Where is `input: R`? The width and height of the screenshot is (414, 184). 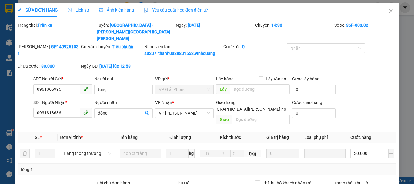 input: R is located at coordinates (222, 153).